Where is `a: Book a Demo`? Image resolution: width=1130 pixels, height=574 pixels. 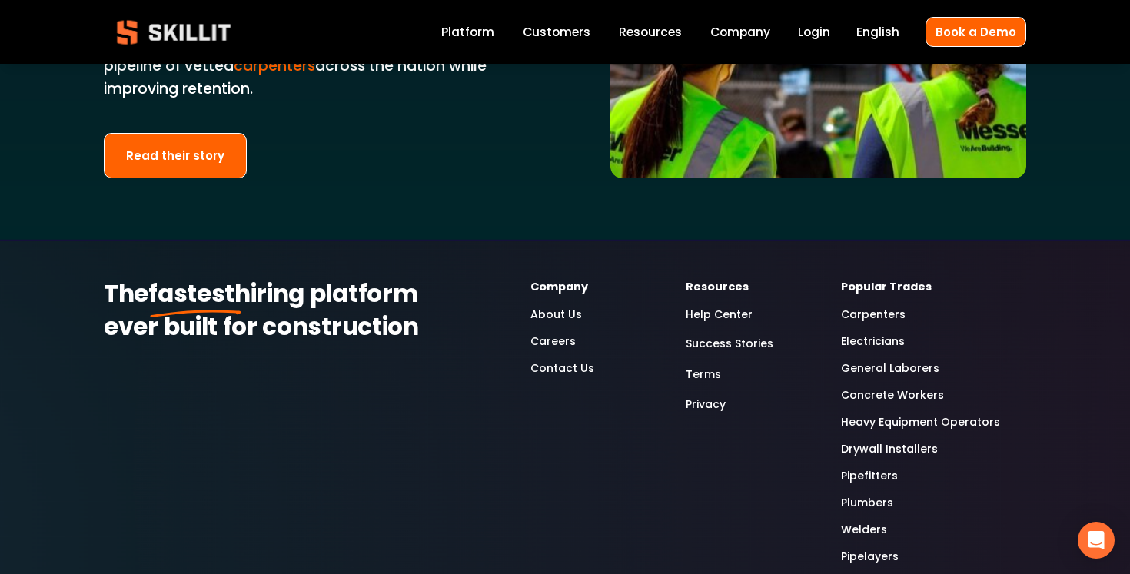
a: Book a Demo is located at coordinates (976, 32).